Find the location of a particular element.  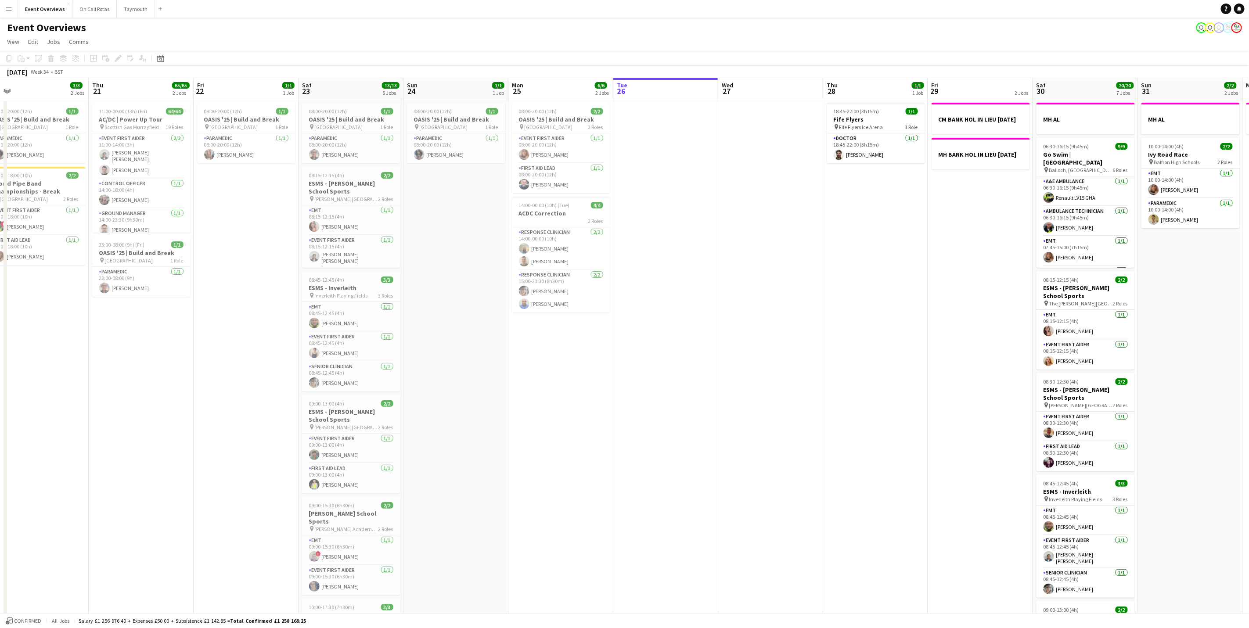

span: All jobs is located at coordinates (61, 621).